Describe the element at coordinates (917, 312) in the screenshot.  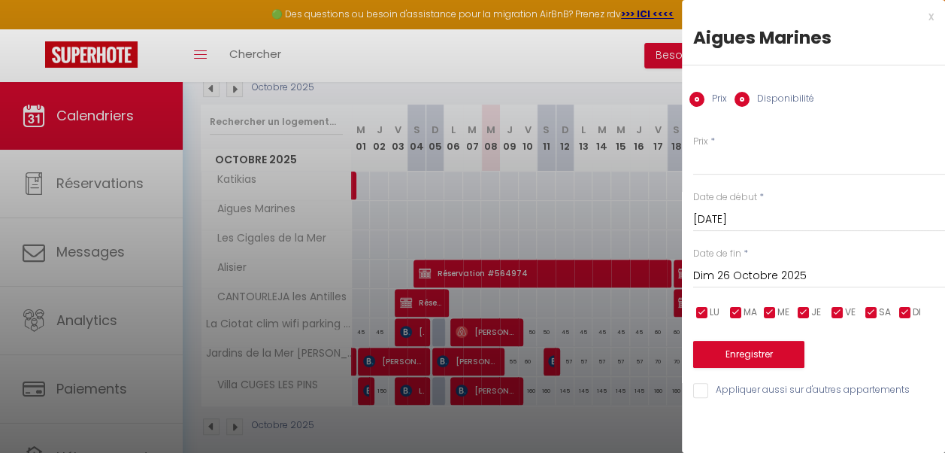
I see `span: DI` at that location.